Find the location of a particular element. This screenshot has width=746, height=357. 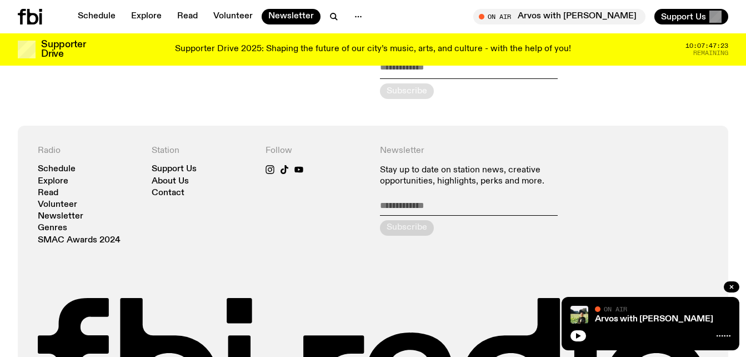

button: Support Us is located at coordinates (691, 17).